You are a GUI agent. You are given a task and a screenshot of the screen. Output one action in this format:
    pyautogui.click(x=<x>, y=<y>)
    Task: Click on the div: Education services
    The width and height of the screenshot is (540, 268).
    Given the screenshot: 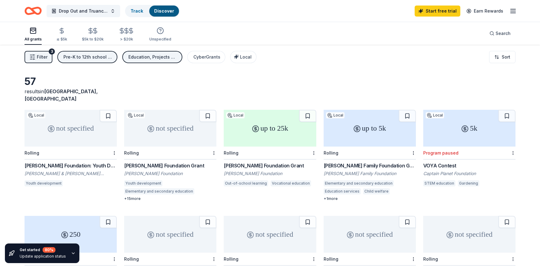 What is the action you would take?
    pyautogui.click(x=342, y=191)
    